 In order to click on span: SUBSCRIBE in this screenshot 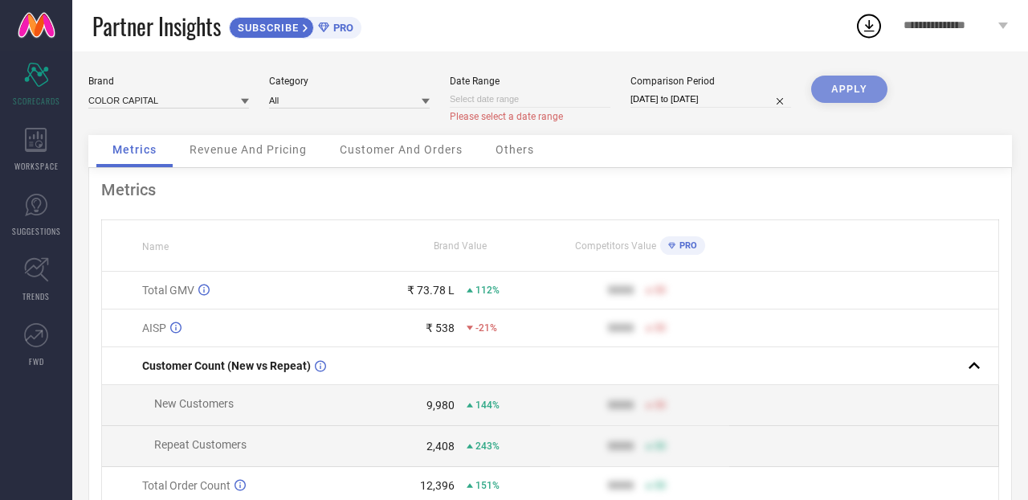, I will do `click(266, 27)`.